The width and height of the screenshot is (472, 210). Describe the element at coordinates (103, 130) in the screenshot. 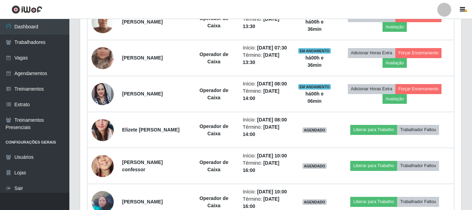

I see `img: 1703538078729.jpeg` at that location.